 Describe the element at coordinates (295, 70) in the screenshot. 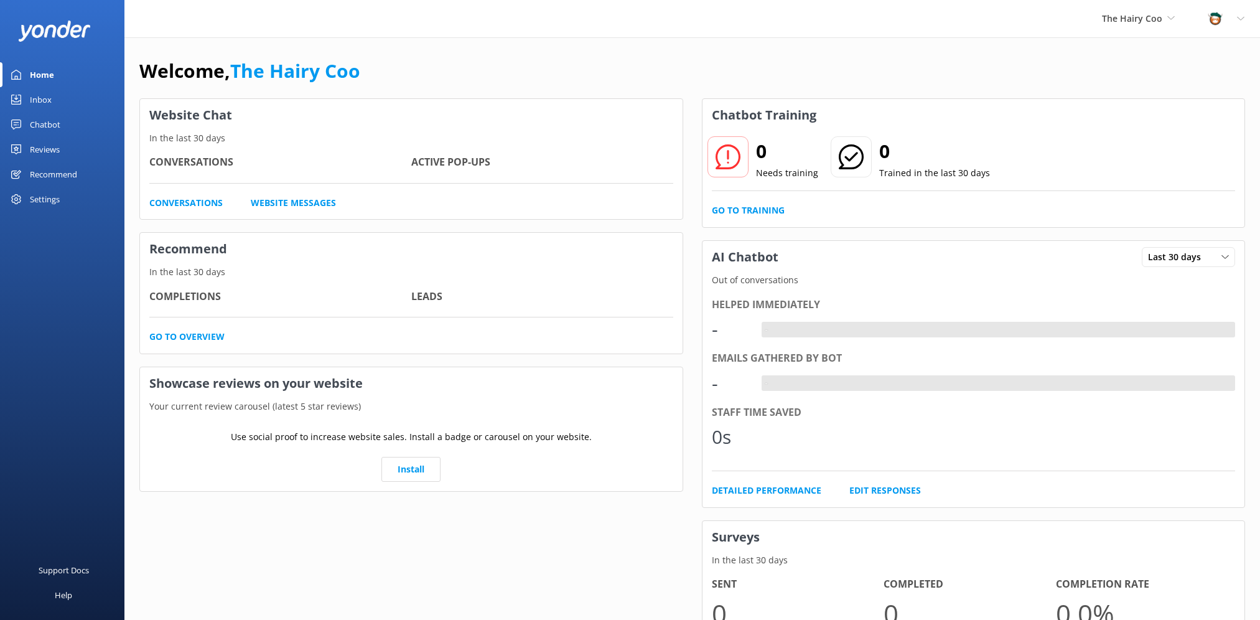

I see `a: The Hairy Coo` at that location.